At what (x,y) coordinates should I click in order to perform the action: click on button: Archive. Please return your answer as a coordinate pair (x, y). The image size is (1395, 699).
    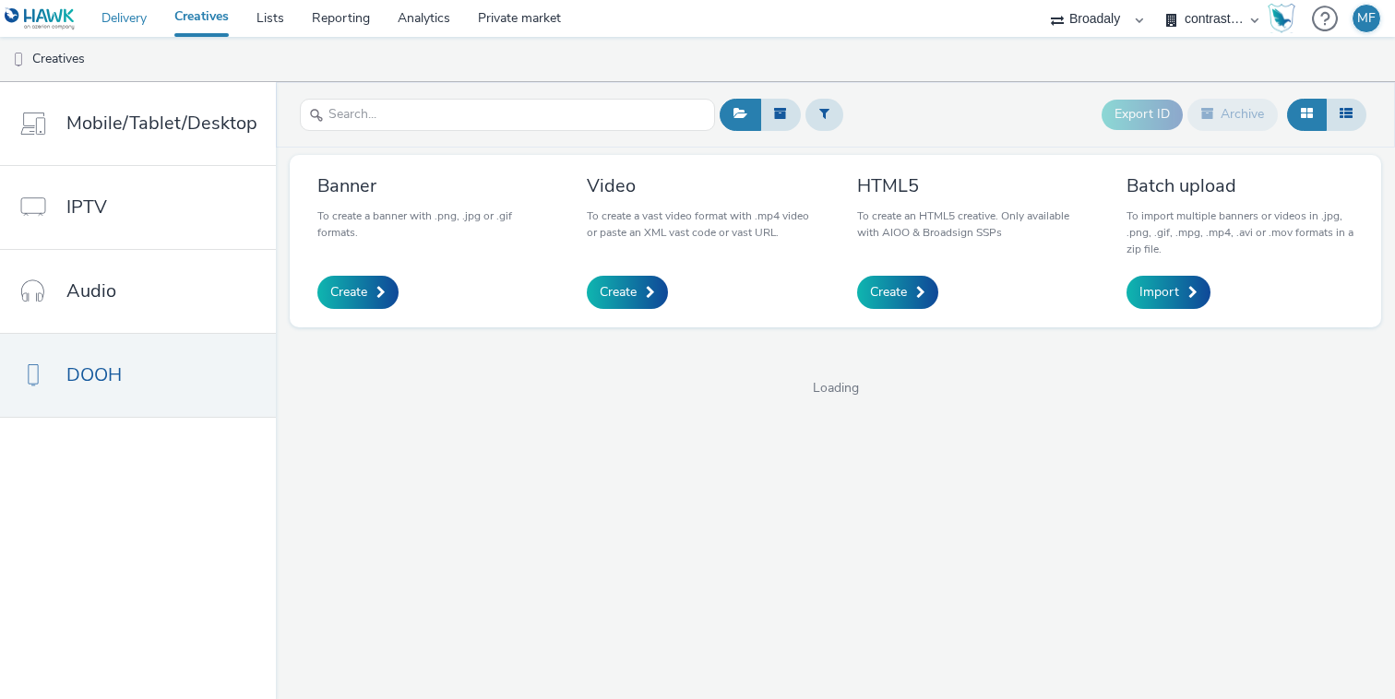
    Looking at the image, I should click on (1232, 114).